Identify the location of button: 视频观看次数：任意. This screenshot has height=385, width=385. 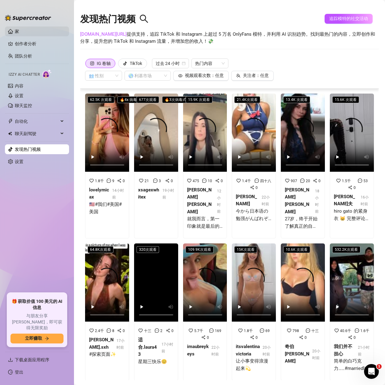
(201, 76).